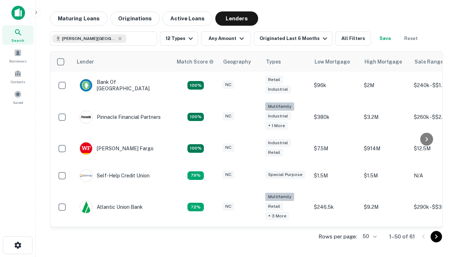 The width and height of the screenshot is (457, 257). I want to click on td: $3.2M, so click(386, 117).